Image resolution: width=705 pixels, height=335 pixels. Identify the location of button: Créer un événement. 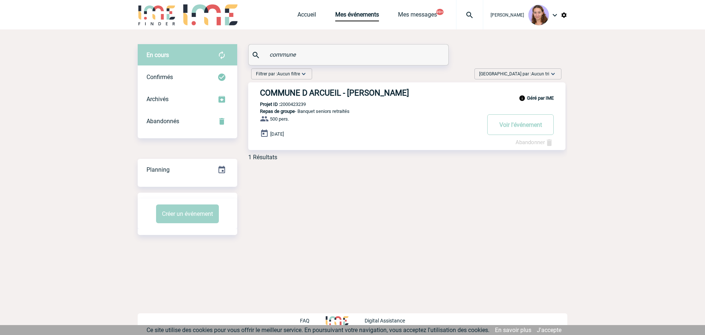
(187, 213).